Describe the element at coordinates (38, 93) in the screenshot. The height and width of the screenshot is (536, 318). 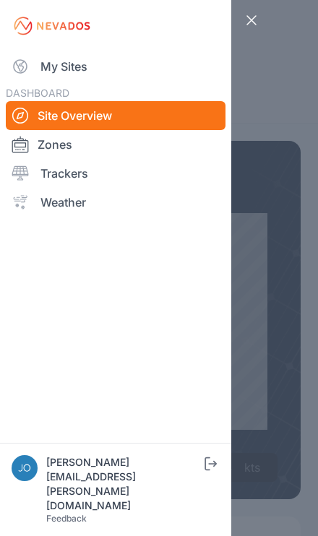
I see `span: DASHBOARD` at that location.